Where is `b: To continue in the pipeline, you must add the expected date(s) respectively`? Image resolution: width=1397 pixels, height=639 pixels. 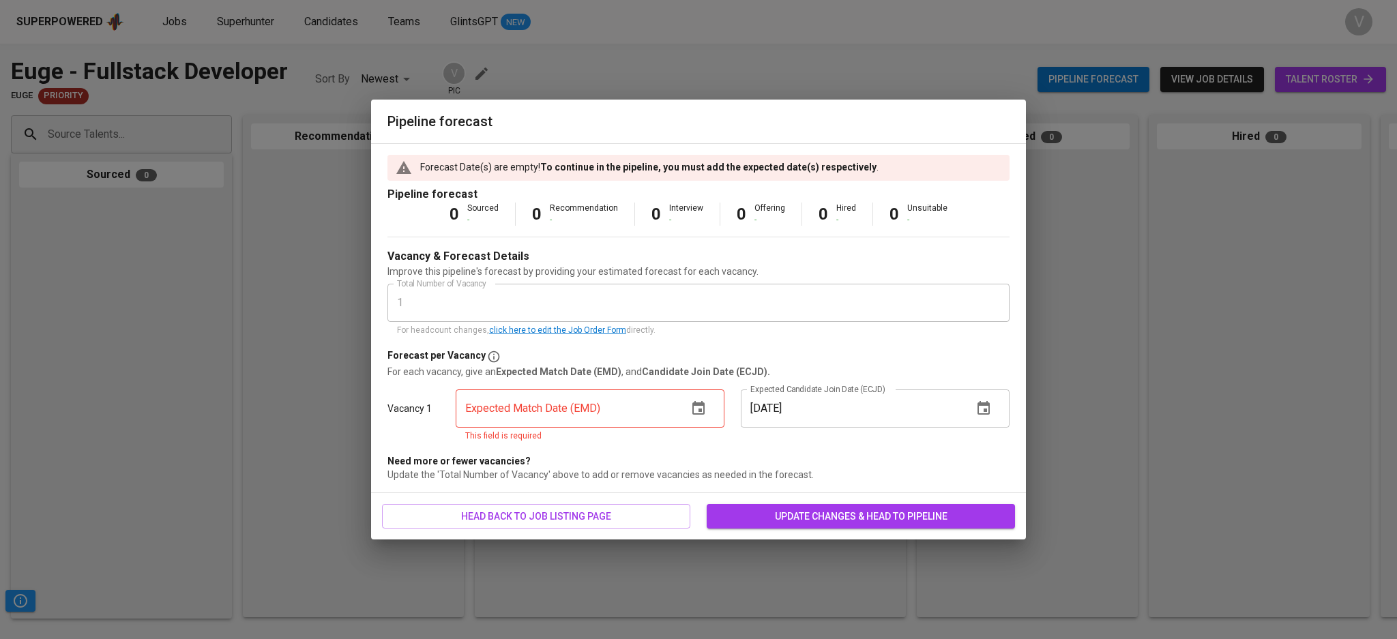 b: To continue in the pipeline, you must add the expected date(s) respectively is located at coordinates (708, 167).